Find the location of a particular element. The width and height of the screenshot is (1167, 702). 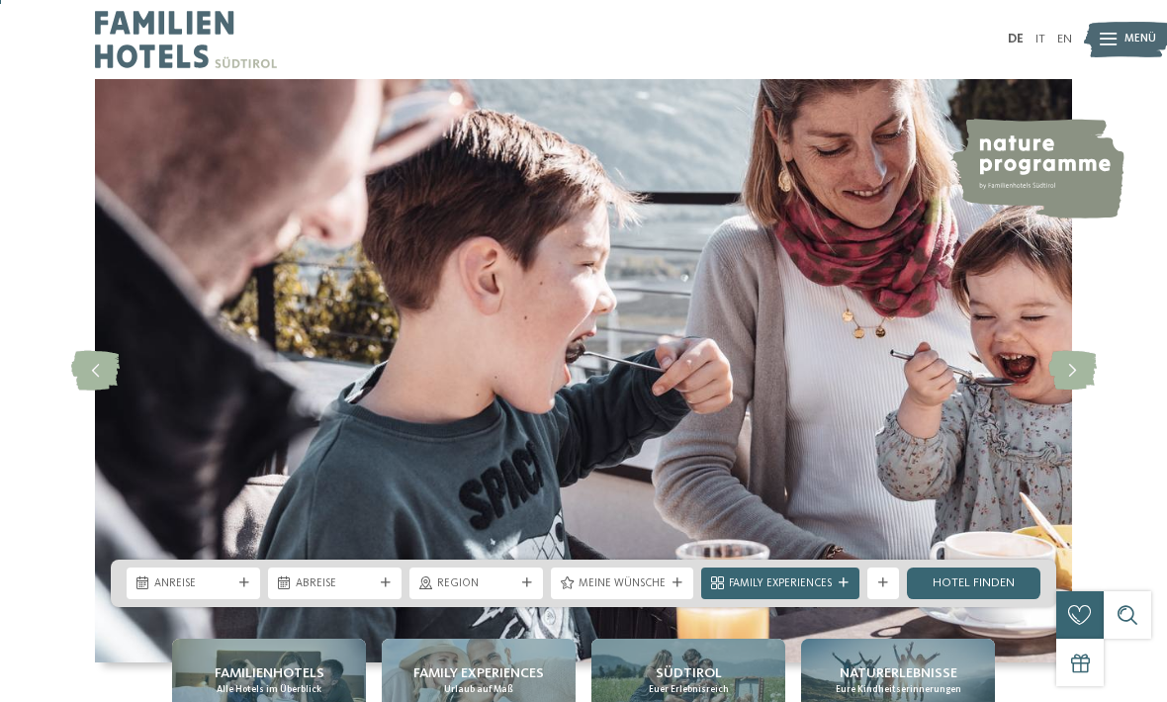

a: IT is located at coordinates (1040, 39).